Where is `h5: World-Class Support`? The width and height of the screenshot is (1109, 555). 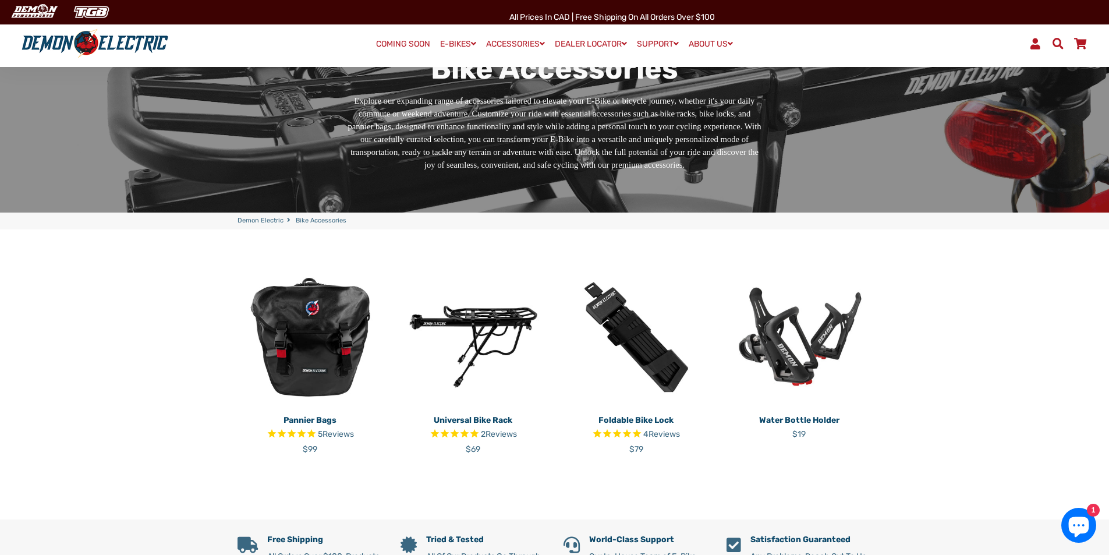
h5: World-Class Support is located at coordinates (649, 540).